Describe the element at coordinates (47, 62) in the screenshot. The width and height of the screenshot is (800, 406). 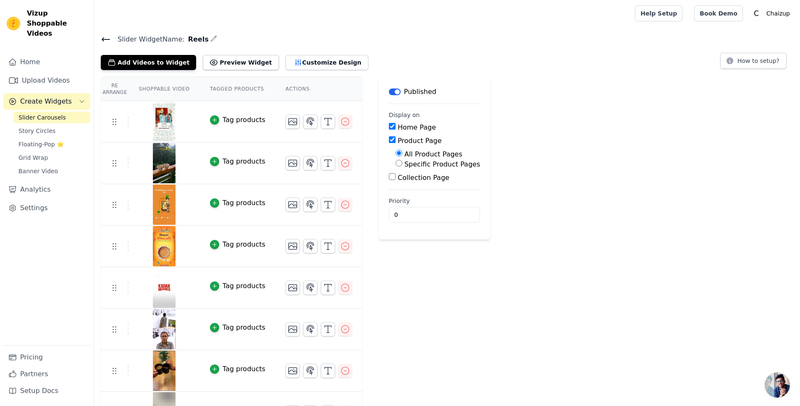
I see `a: Home` at that location.